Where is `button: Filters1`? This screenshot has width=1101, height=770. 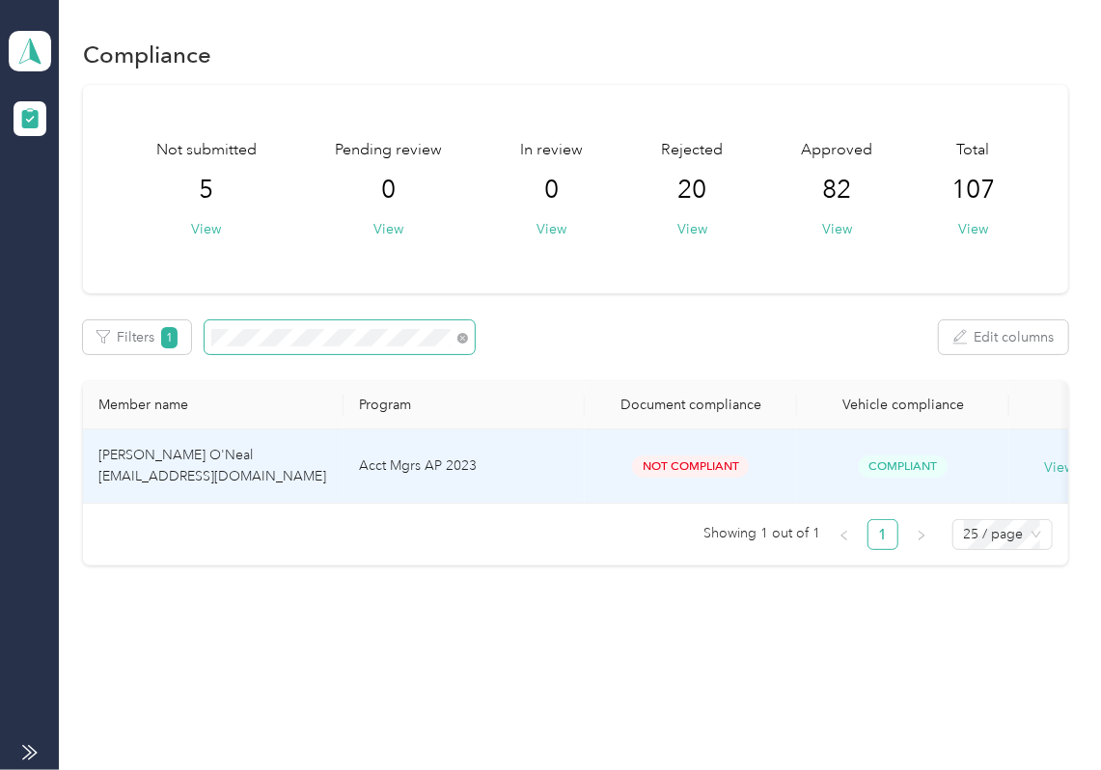 button: Filters1 is located at coordinates (137, 337).